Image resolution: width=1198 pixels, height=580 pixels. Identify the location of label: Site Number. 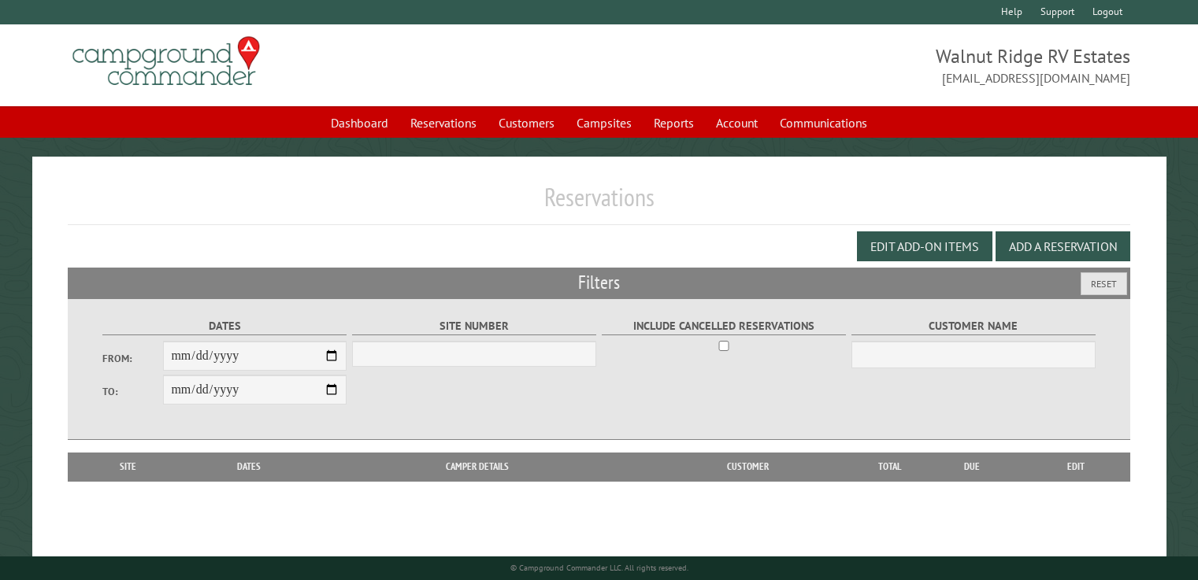
(474, 326).